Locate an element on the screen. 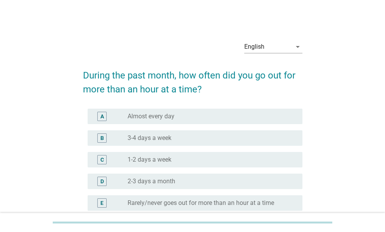 Image resolution: width=385 pixels, height=232 pixels. div: B is located at coordinates (102, 138).